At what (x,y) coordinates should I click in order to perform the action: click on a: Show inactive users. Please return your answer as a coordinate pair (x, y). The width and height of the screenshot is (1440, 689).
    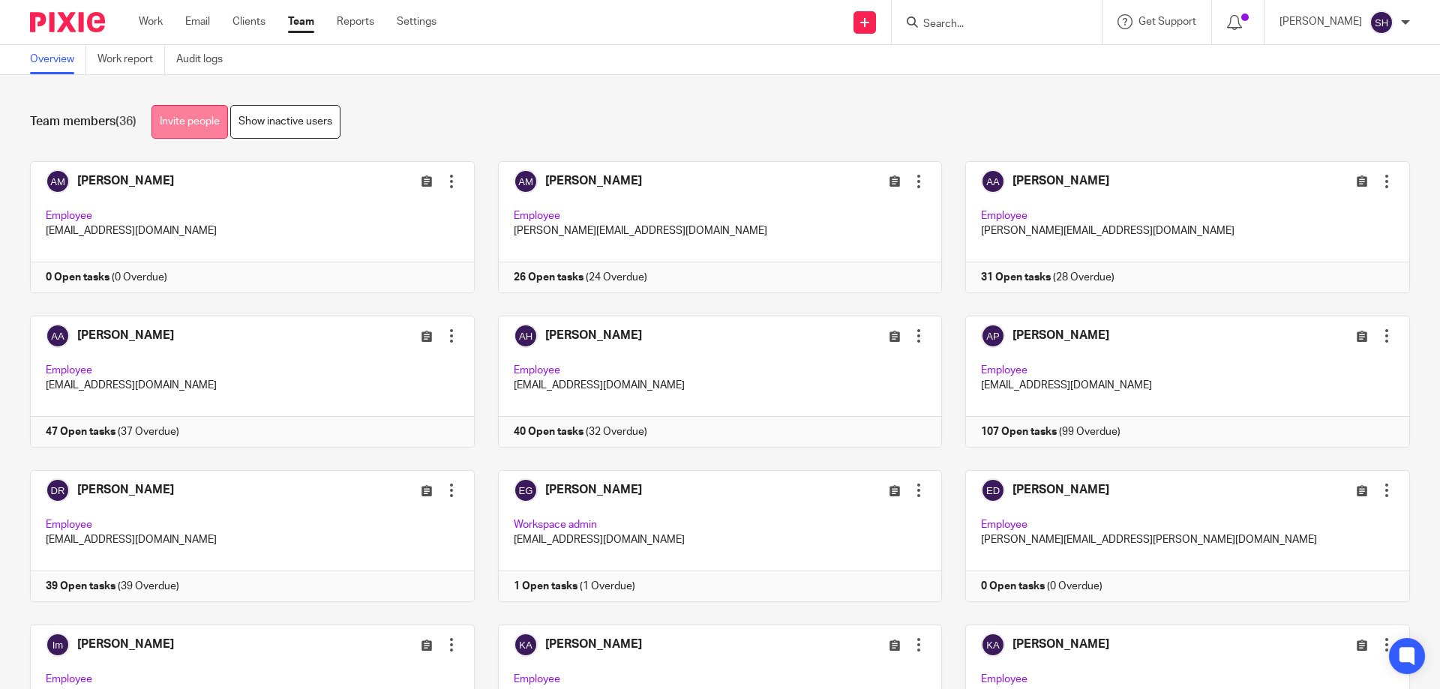
    Looking at the image, I should click on (285, 122).